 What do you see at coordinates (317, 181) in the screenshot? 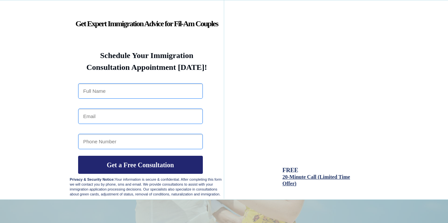
I see `a: 20-Minute Call (Limited Time Offer)` at bounding box center [317, 181].